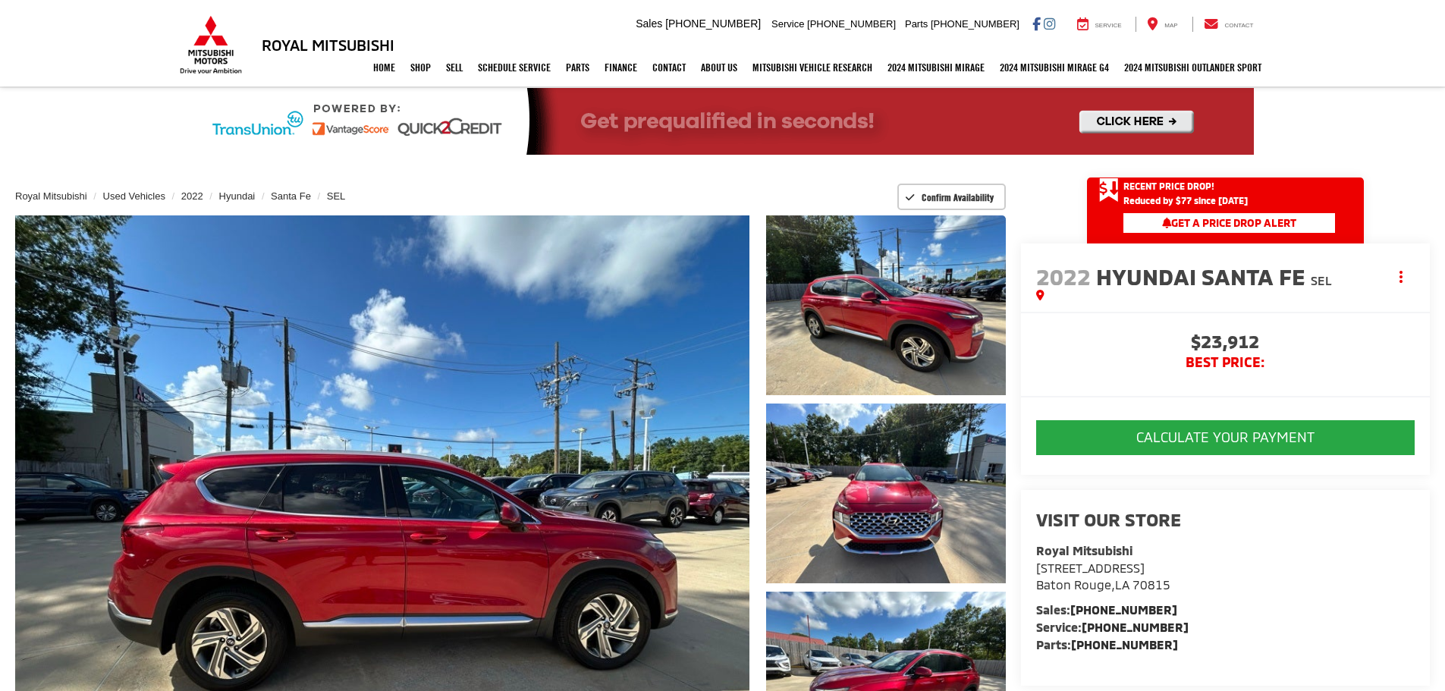 This screenshot has width=1445, height=691. Describe the element at coordinates (1112, 626) in the screenshot. I see `strong: Service:` at that location.